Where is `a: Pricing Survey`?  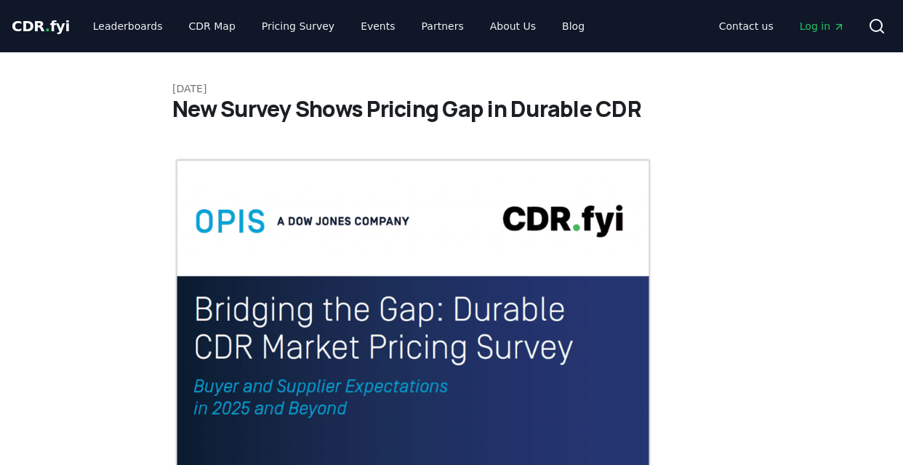 a: Pricing Survey is located at coordinates (298, 26).